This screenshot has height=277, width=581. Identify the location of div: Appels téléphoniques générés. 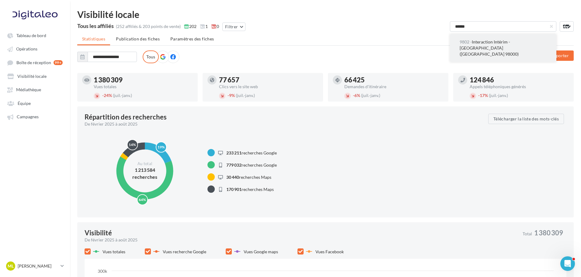
(520, 87).